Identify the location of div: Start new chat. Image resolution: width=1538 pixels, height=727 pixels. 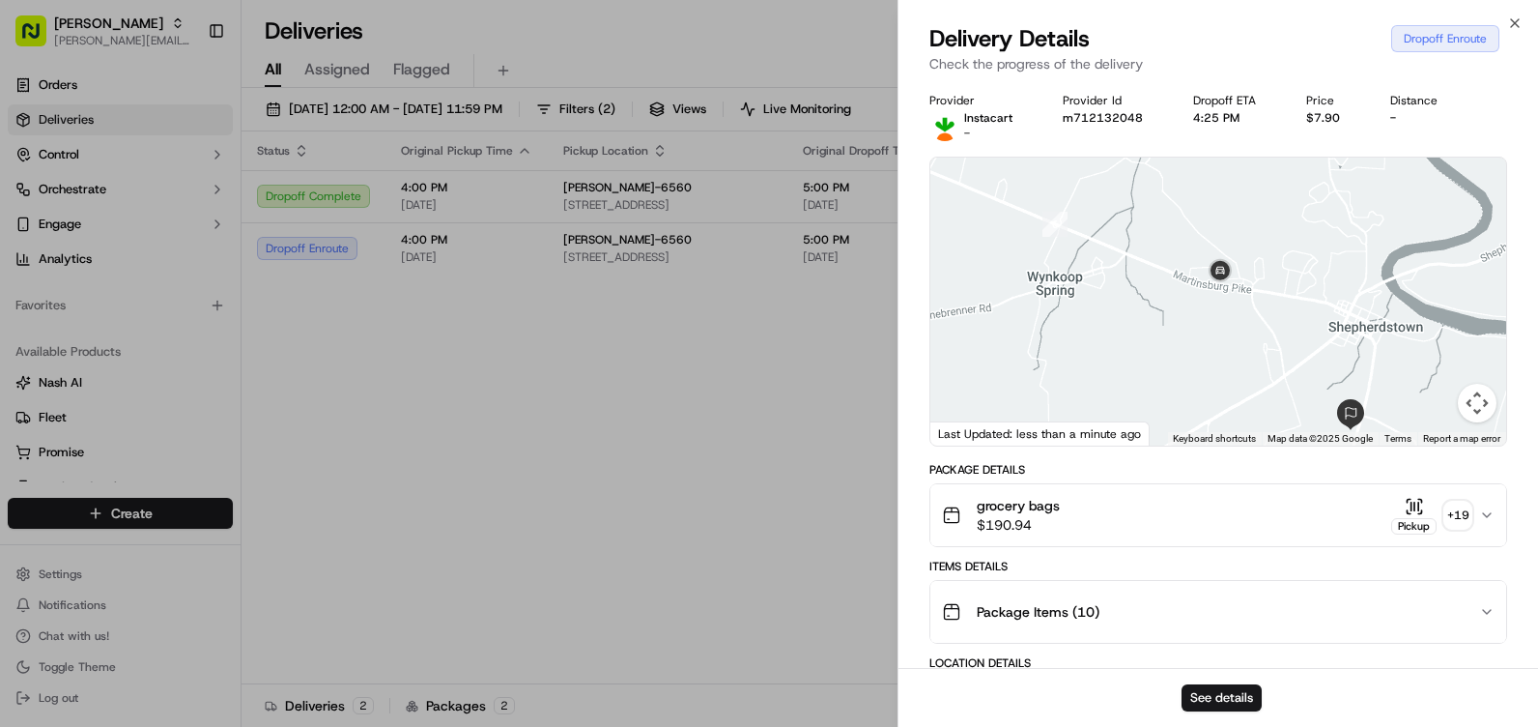
(191, 194).